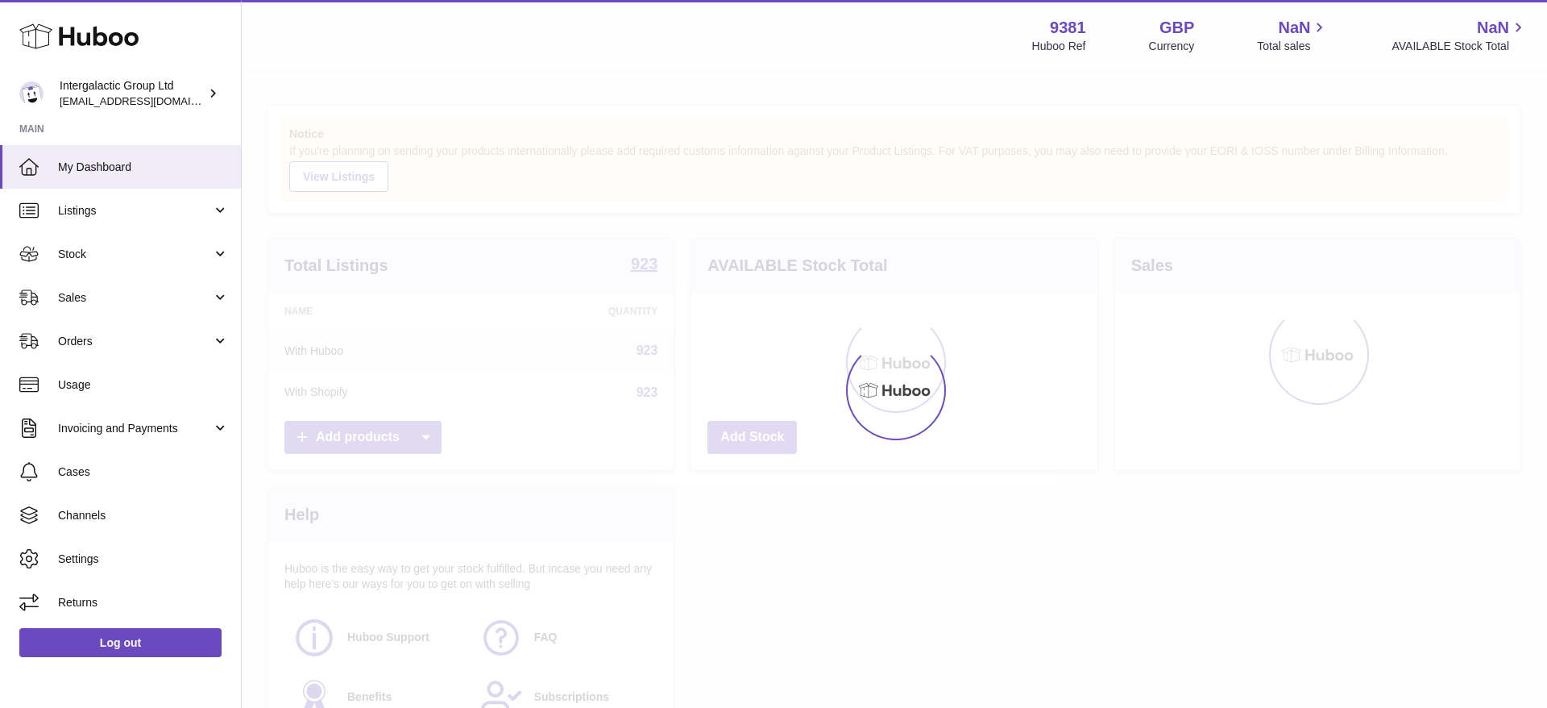 The width and height of the screenshot is (1547, 708). What do you see at coordinates (135, 297) in the screenshot?
I see `span: Sales` at bounding box center [135, 297].